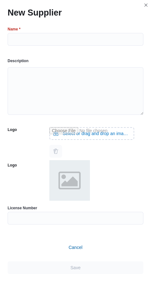 This screenshot has height=300, width=151. What do you see at coordinates (22, 208) in the screenshot?
I see `label: License Number` at bounding box center [22, 208].